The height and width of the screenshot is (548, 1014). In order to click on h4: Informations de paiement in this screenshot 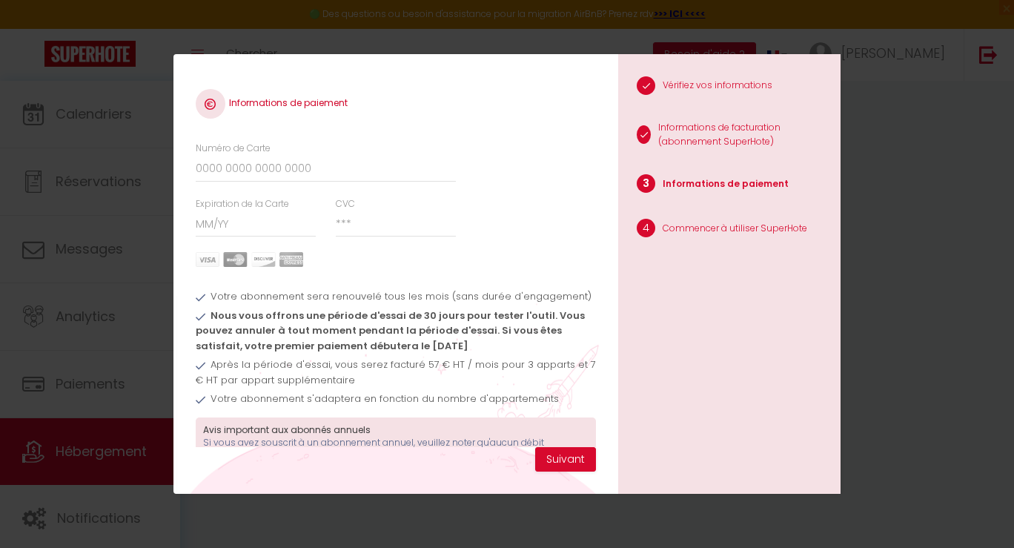, I will do `click(396, 104)`.